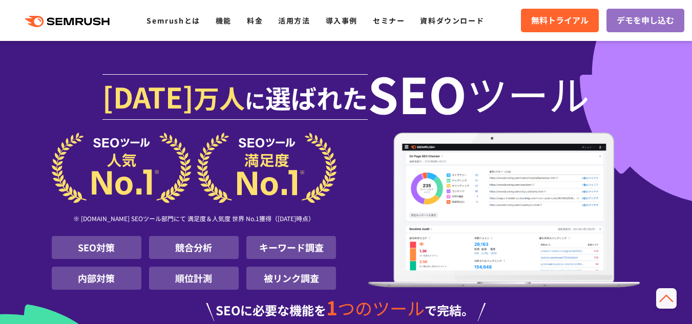 The width and height of the screenshot is (692, 324). What do you see at coordinates (645, 20) in the screenshot?
I see `span: デモを申し込む` at bounding box center [645, 20].